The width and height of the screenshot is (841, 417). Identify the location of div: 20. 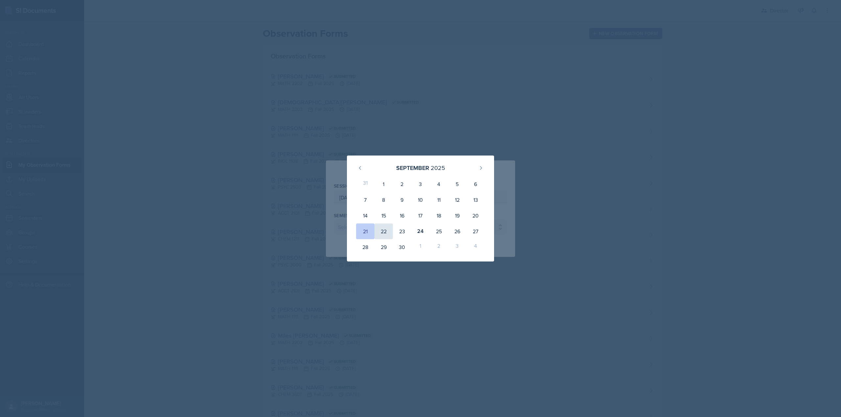
(476, 216).